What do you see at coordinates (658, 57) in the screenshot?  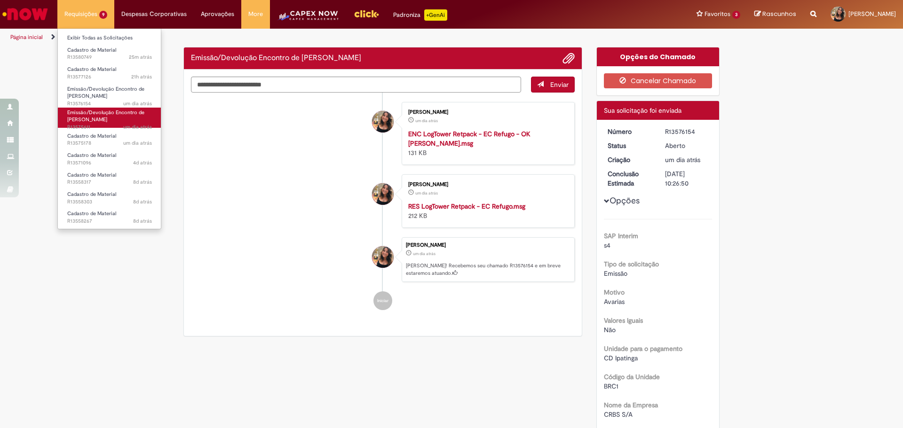 I see `div: Opções do Chamado` at bounding box center [658, 57].